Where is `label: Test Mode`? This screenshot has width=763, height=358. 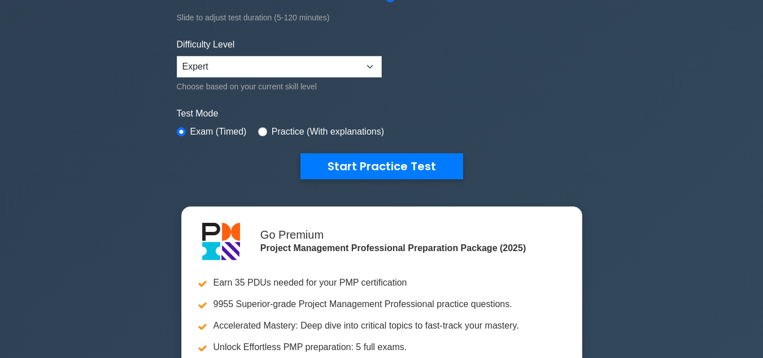 label: Test Mode is located at coordinates (382, 114).